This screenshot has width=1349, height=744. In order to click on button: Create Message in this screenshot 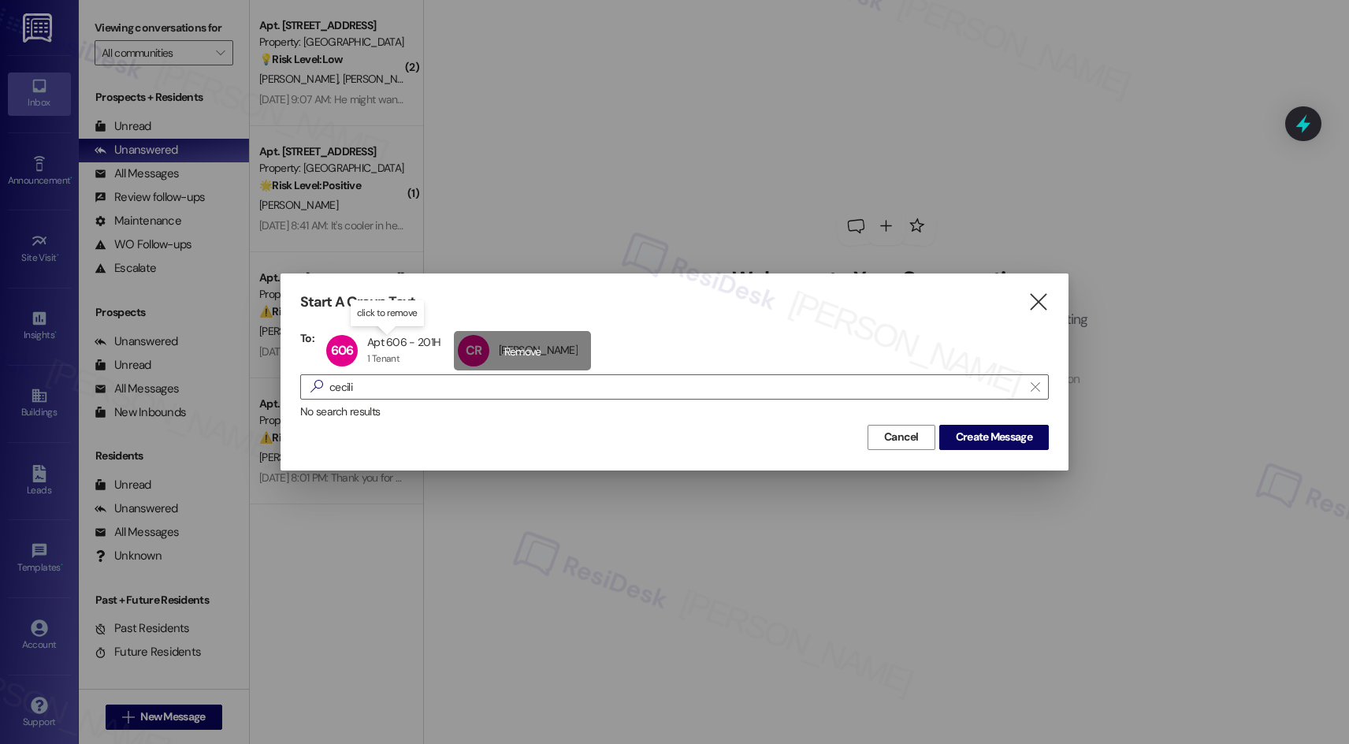, I will do `click(993, 437)`.